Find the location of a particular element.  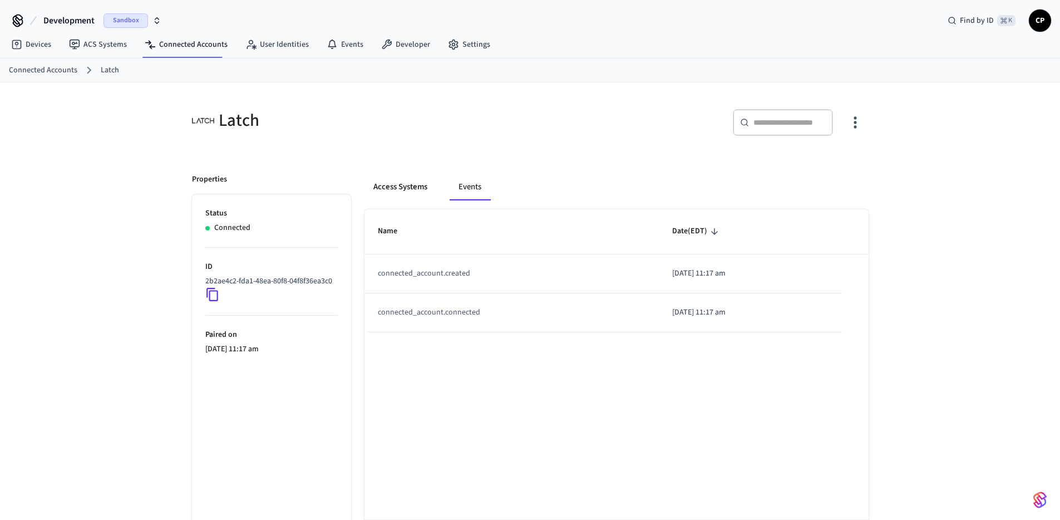

a: Developer is located at coordinates (406, 45).